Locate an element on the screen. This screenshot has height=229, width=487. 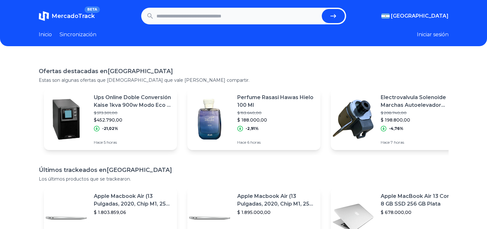
font: -21,02% is located at coordinates (110, 128).